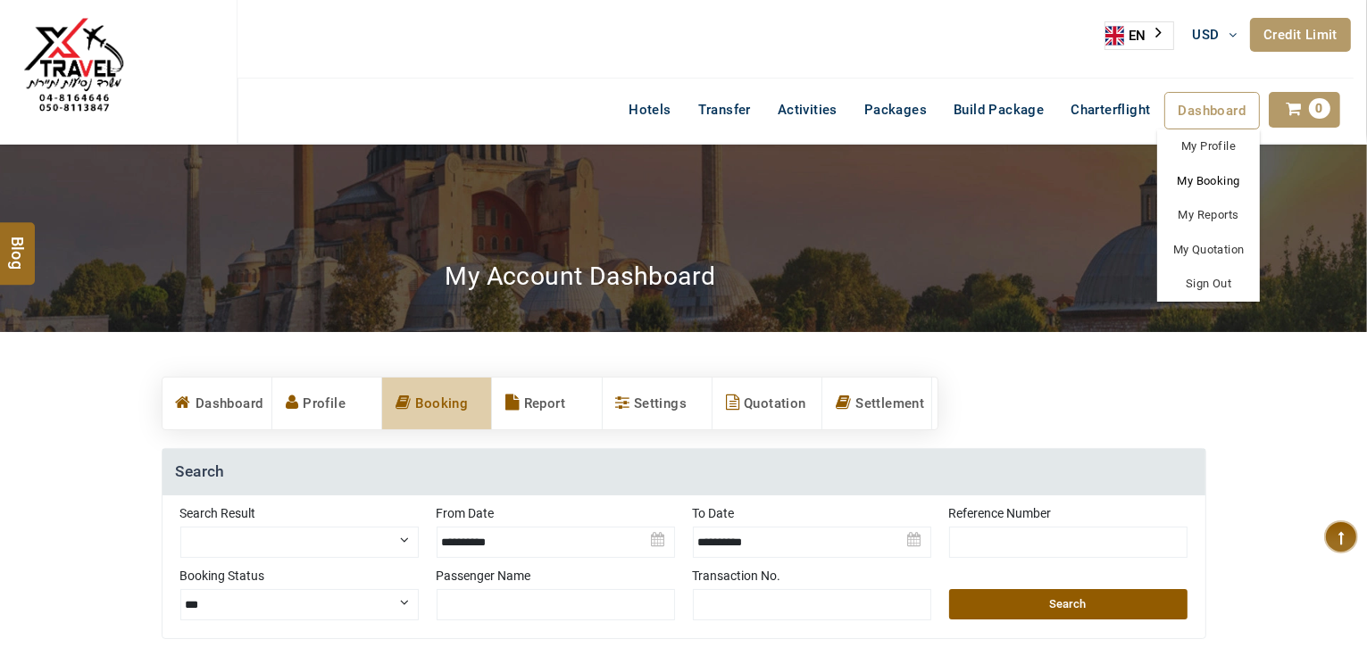 The image size is (1367, 656). Describe the element at coordinates (18, 243) in the screenshot. I see `span: Blog` at that location.